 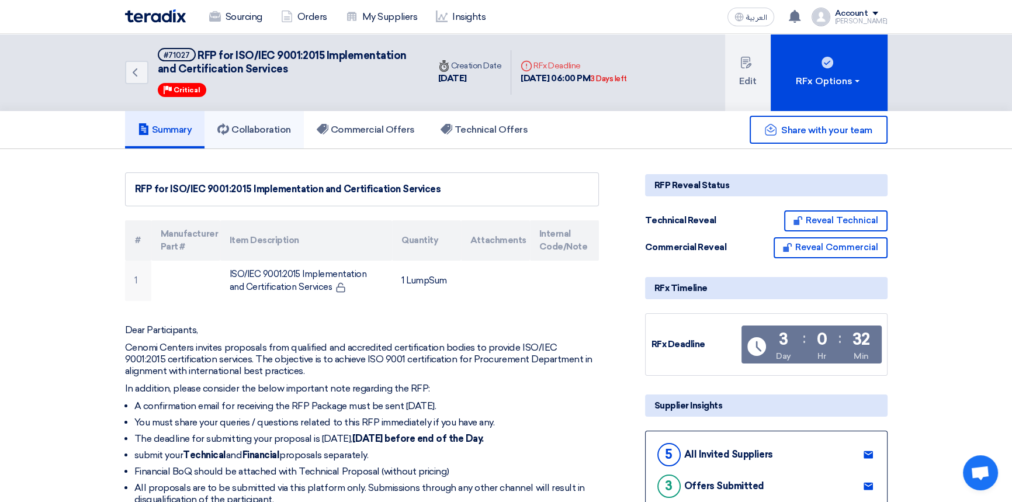 What do you see at coordinates (186, 240) in the screenshot?
I see `th: Manufacturer Part #` at bounding box center [186, 240].